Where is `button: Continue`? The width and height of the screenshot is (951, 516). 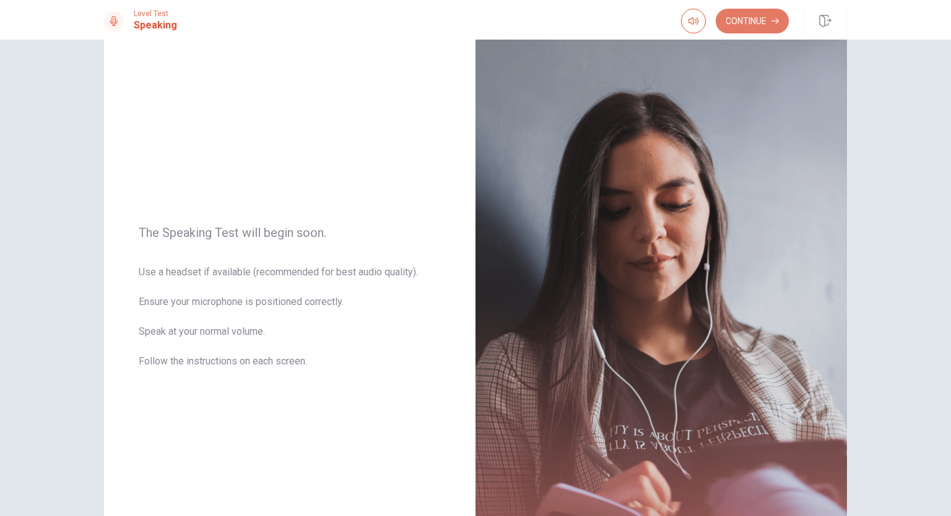
button: Continue is located at coordinates (752, 21).